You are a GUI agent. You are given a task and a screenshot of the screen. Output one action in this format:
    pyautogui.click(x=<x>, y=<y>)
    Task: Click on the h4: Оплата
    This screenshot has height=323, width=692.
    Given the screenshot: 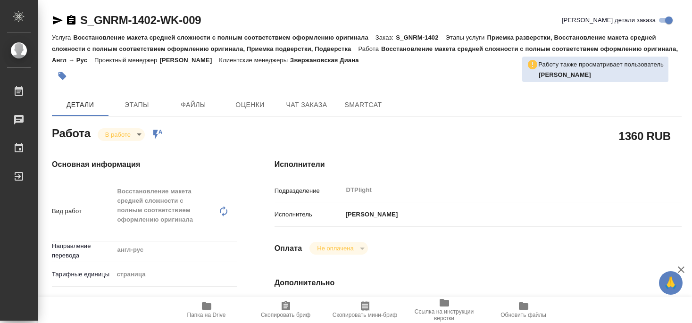 What is the action you would take?
    pyautogui.click(x=288, y=248)
    